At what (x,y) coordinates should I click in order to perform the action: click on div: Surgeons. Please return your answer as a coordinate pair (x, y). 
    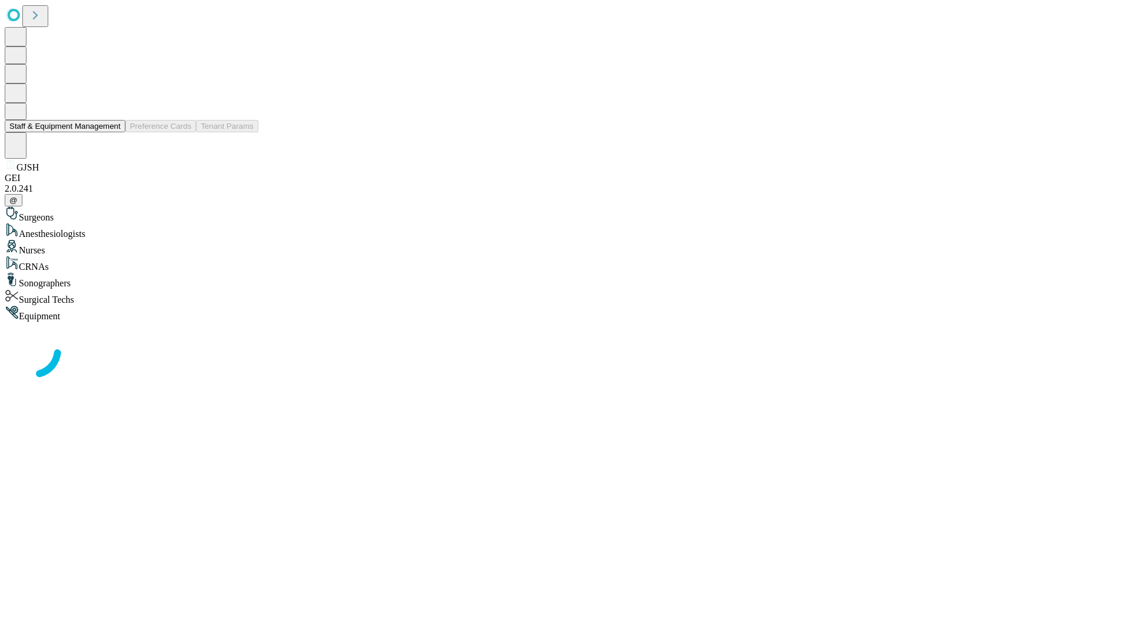
    Looking at the image, I should click on (565, 215).